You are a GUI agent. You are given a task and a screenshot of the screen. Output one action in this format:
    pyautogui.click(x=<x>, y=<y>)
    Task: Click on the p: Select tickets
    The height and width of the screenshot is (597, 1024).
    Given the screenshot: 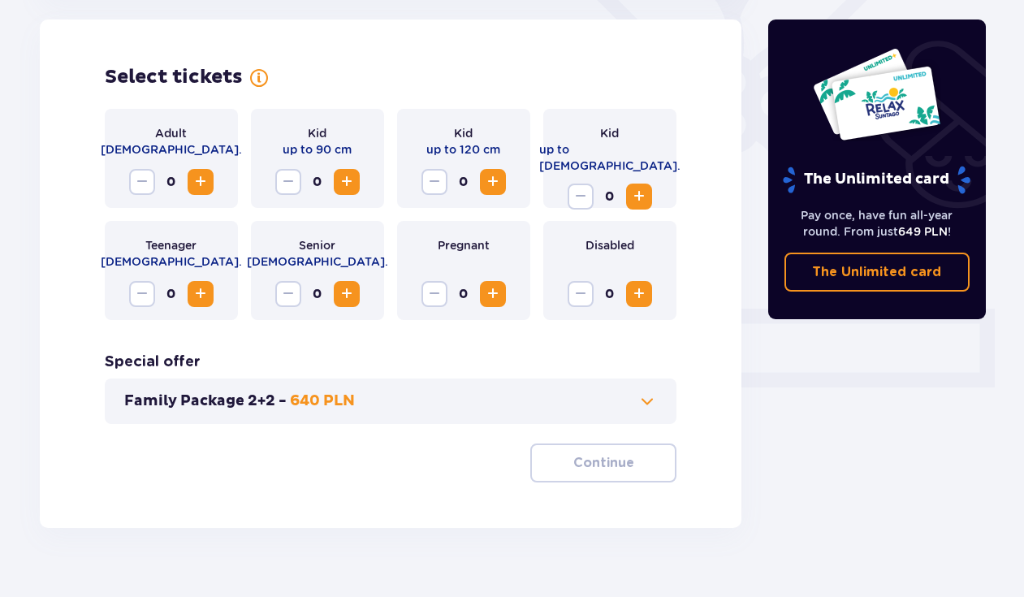 What is the action you would take?
    pyautogui.click(x=174, y=77)
    